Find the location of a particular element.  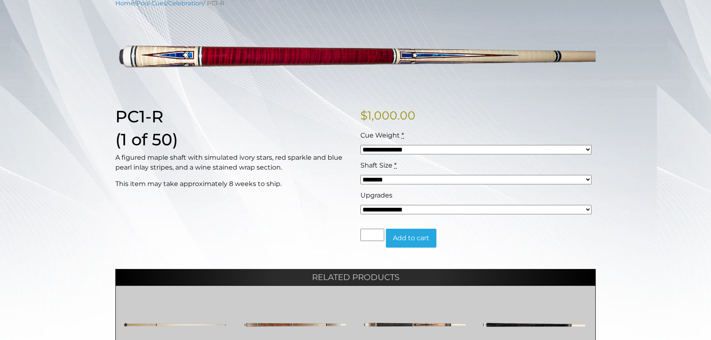

h1: (1 of 50) is located at coordinates (233, 140).